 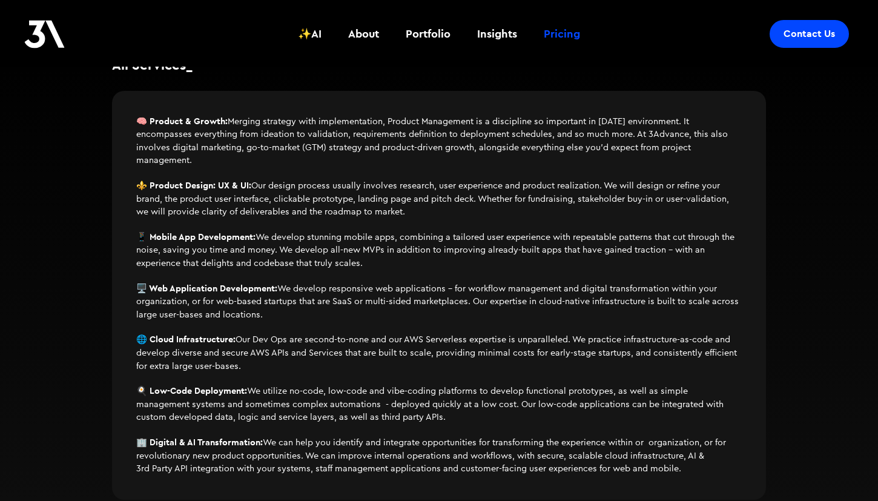 I want to click on strong: 🏢 Digital & AI Transformation:, so click(x=199, y=442).